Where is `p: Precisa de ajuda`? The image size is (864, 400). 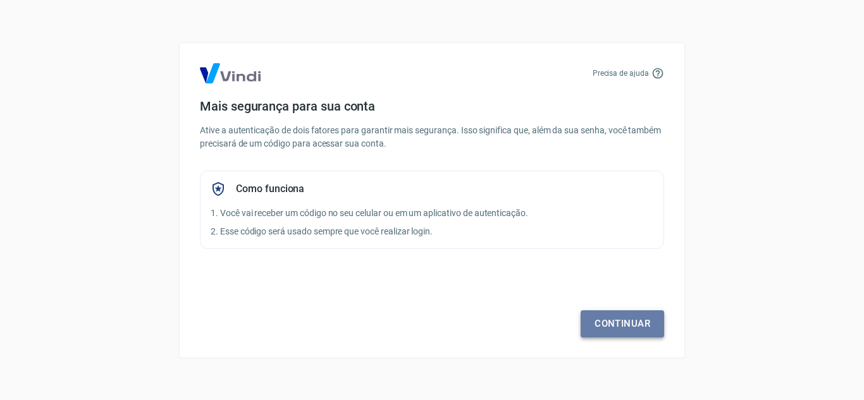
p: Precisa de ajuda is located at coordinates (620, 73).